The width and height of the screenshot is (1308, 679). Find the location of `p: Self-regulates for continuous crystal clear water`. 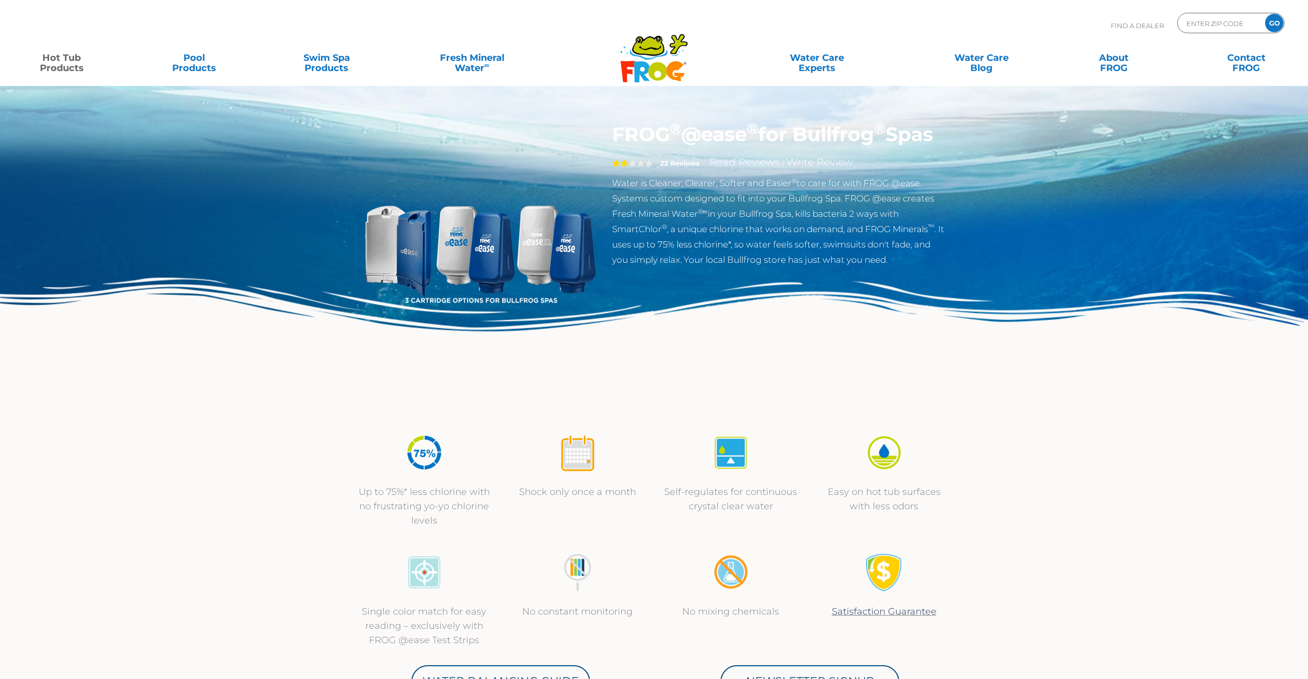

p: Self-regulates for continuous crystal clear water is located at coordinates (731, 499).